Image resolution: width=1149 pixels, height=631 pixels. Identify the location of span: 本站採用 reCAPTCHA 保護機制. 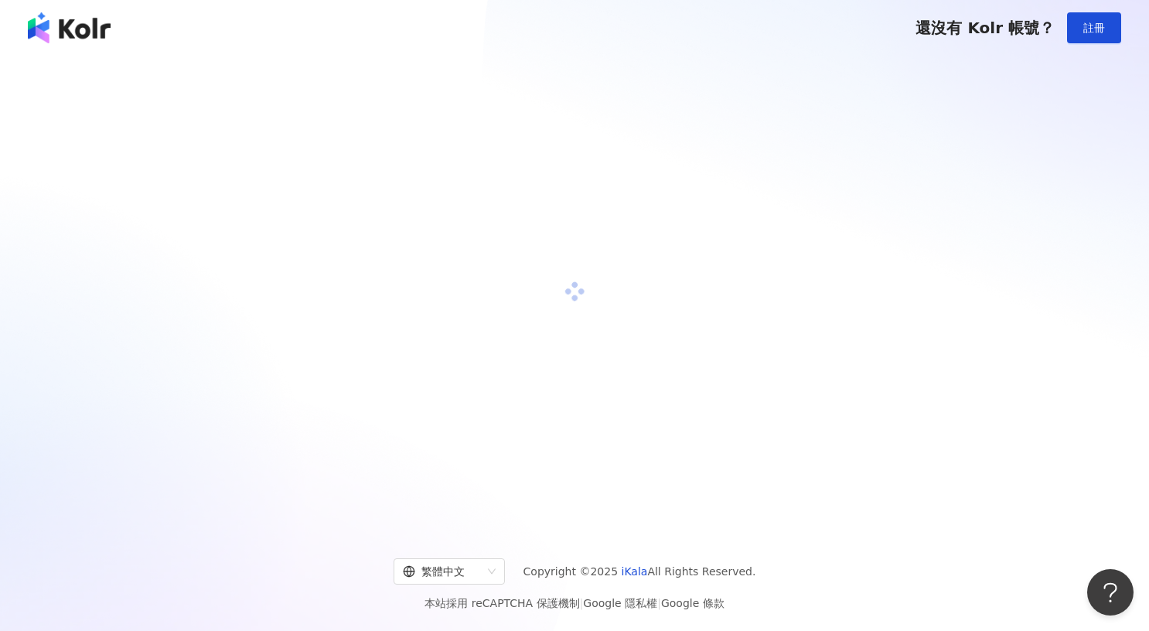
(574, 603).